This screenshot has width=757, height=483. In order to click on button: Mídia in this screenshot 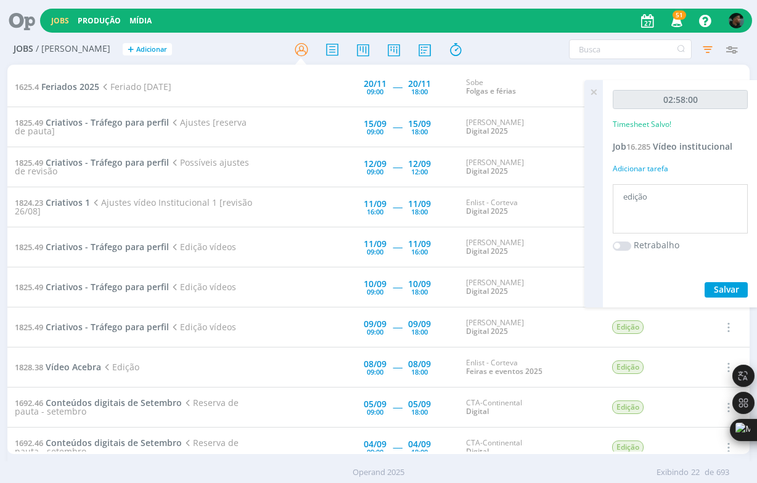, I will do `click(140, 21)`.